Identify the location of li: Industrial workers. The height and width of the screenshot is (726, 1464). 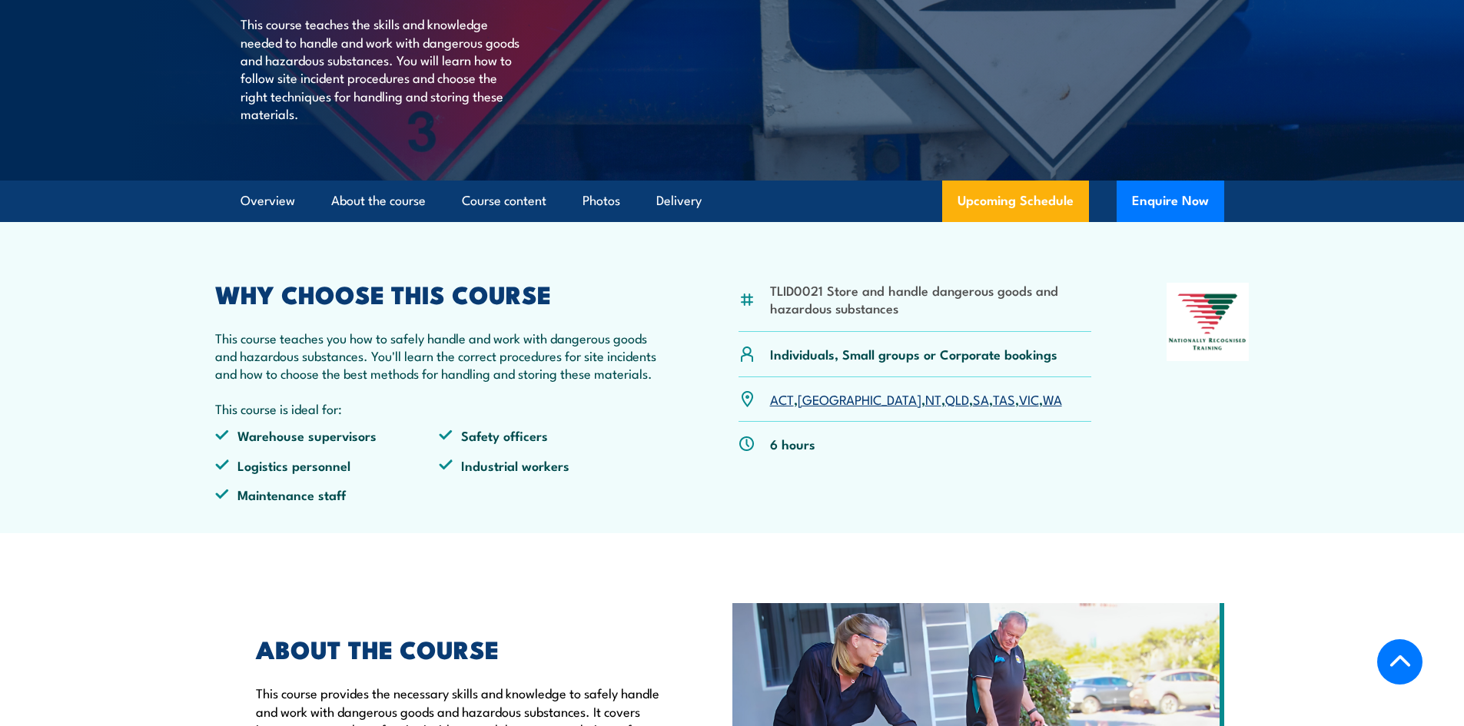
(551, 465).